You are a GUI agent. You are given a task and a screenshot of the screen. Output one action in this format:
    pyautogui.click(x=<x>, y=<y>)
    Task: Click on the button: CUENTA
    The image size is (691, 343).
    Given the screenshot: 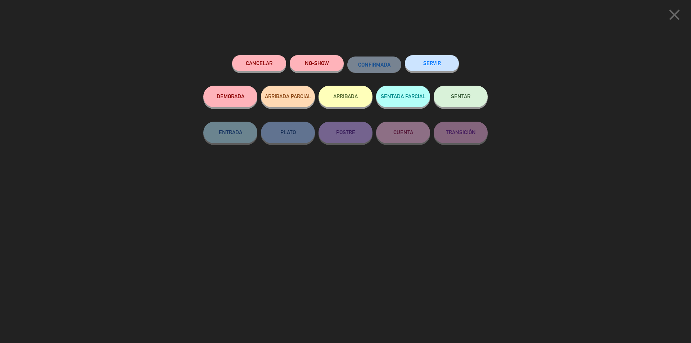 What is the action you would take?
    pyautogui.click(x=403, y=132)
    